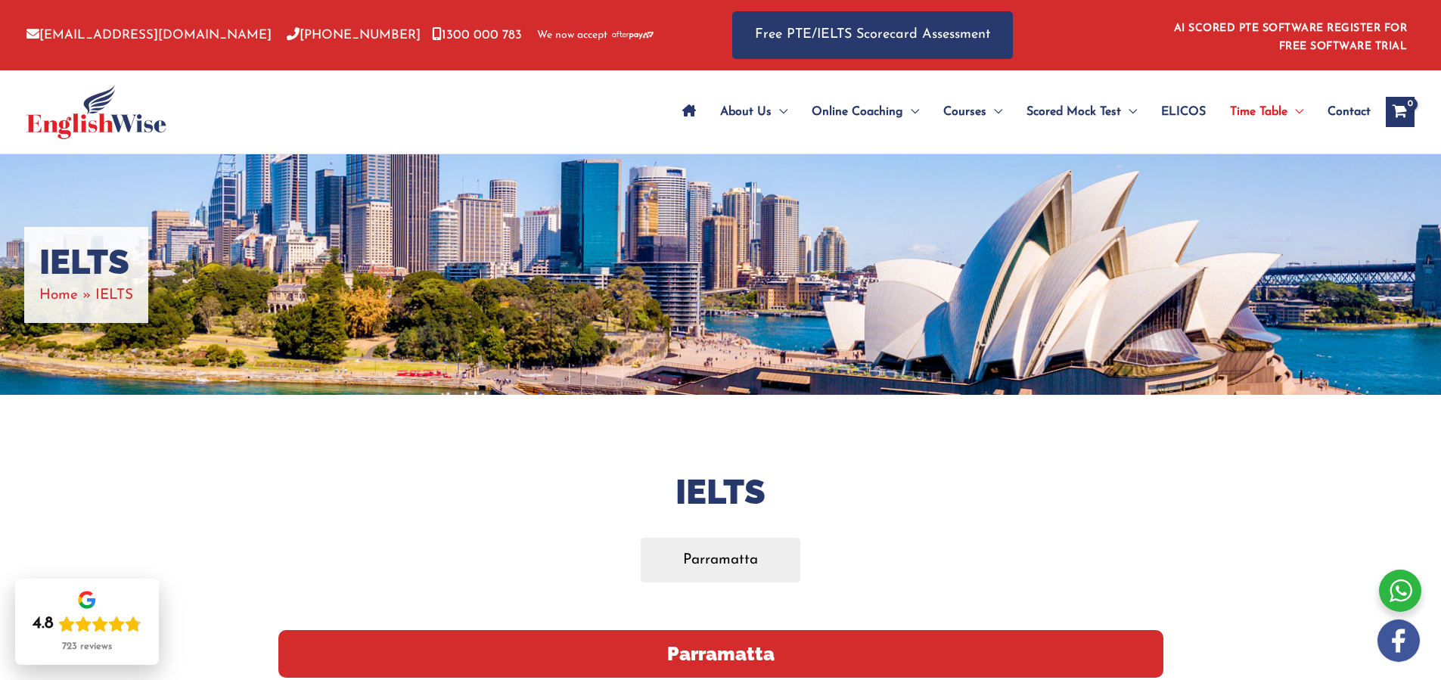  Describe the element at coordinates (58, 295) in the screenshot. I see `a: Home` at that location.